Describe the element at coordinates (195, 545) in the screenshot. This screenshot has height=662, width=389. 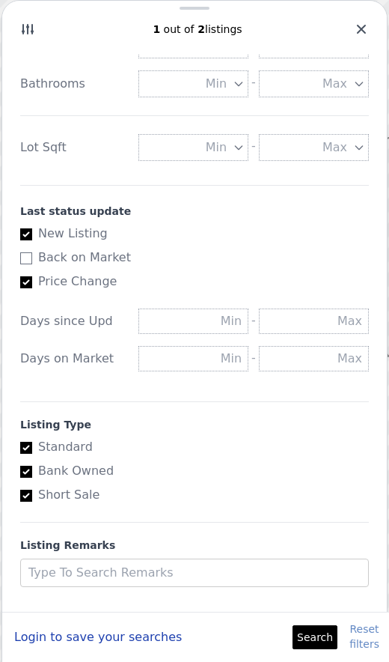
I see `div: Listing Remarks` at that location.